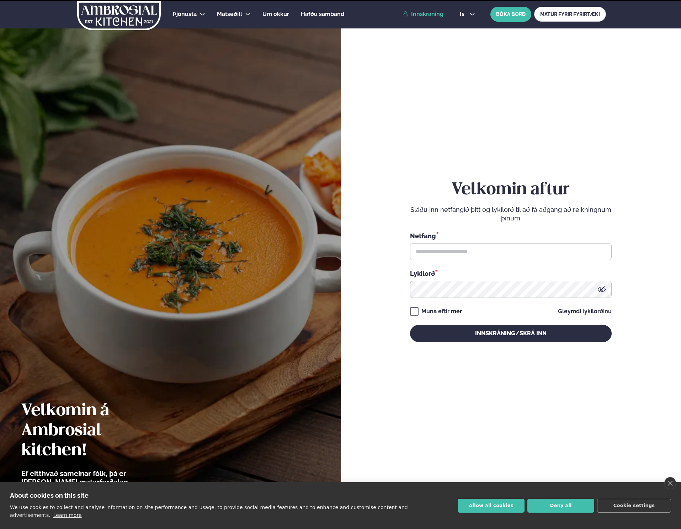  Describe the element at coordinates (229, 14) in the screenshot. I see `span: Matseðill` at that location.